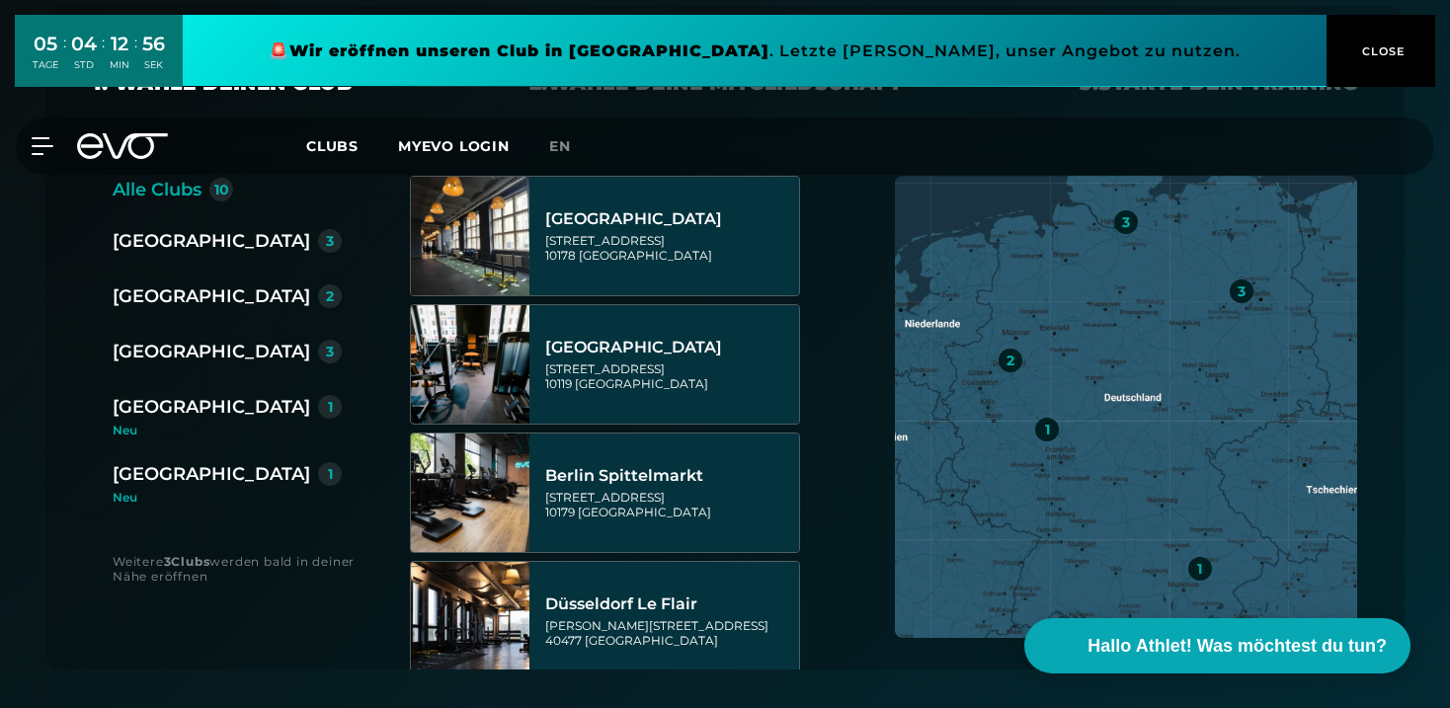 This screenshot has height=708, width=1450. What do you see at coordinates (120, 43) in the screenshot?
I see `div: 12` at bounding box center [120, 43].